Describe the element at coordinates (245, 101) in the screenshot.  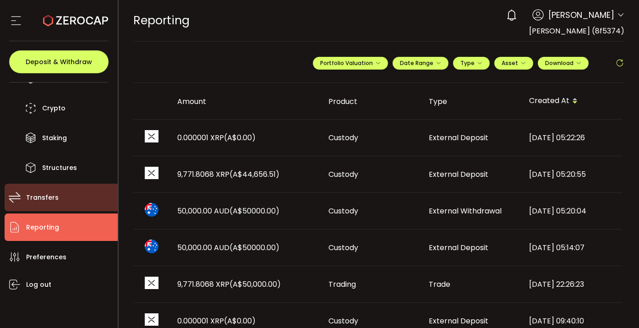
I see `div: Amount` at that location.